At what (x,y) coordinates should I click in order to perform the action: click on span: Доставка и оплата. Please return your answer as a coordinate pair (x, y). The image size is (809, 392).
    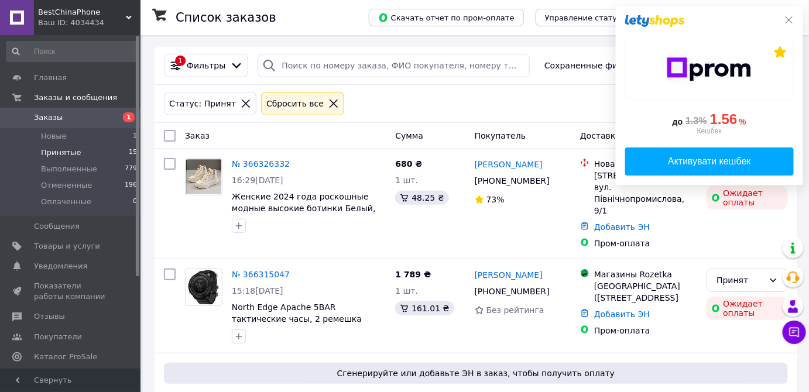
    Looking at the image, I should click on (620, 136).